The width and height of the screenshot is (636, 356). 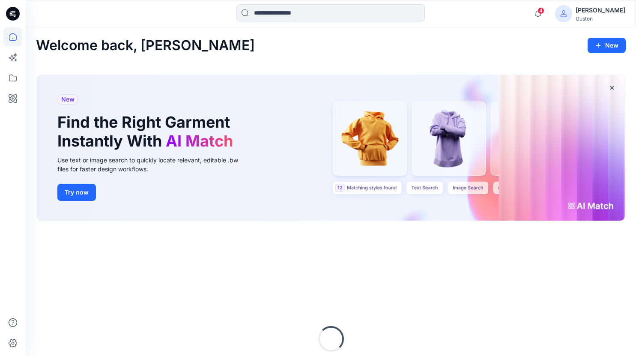 What do you see at coordinates (154, 164) in the screenshot?
I see `div: Use text or image search to quickly locate relevant, editable .bw files for faster design workflows.` at bounding box center [154, 164].